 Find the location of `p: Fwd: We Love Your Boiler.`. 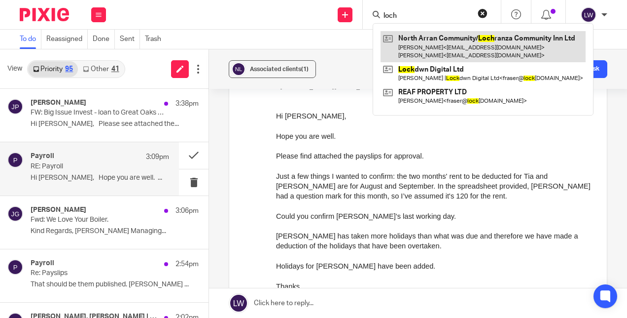

p: Fwd: We Love Your Boiler. is located at coordinates (98, 219).